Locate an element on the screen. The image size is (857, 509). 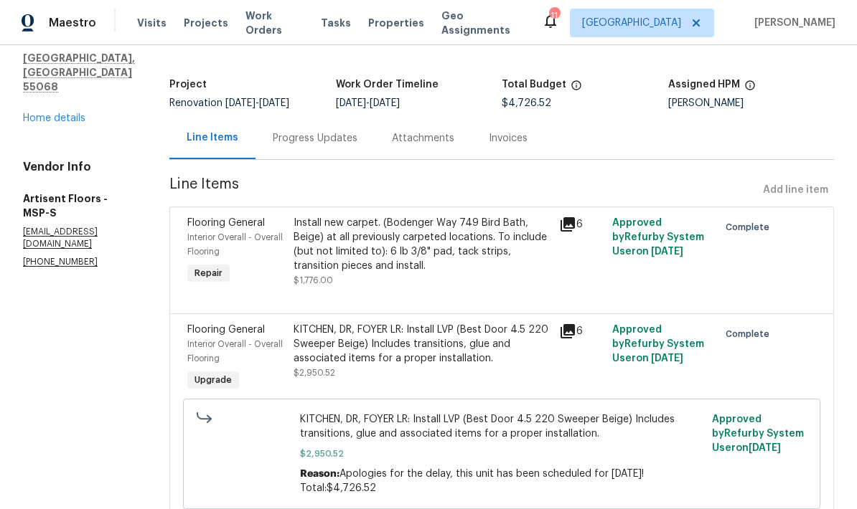
a: Home details is located at coordinates (54, 118).